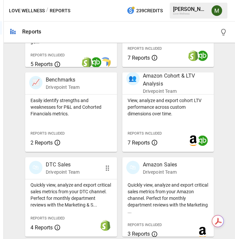  What do you see at coordinates (63, 165) in the screenshot?
I see `p: DTC Sales` at bounding box center [63, 165].